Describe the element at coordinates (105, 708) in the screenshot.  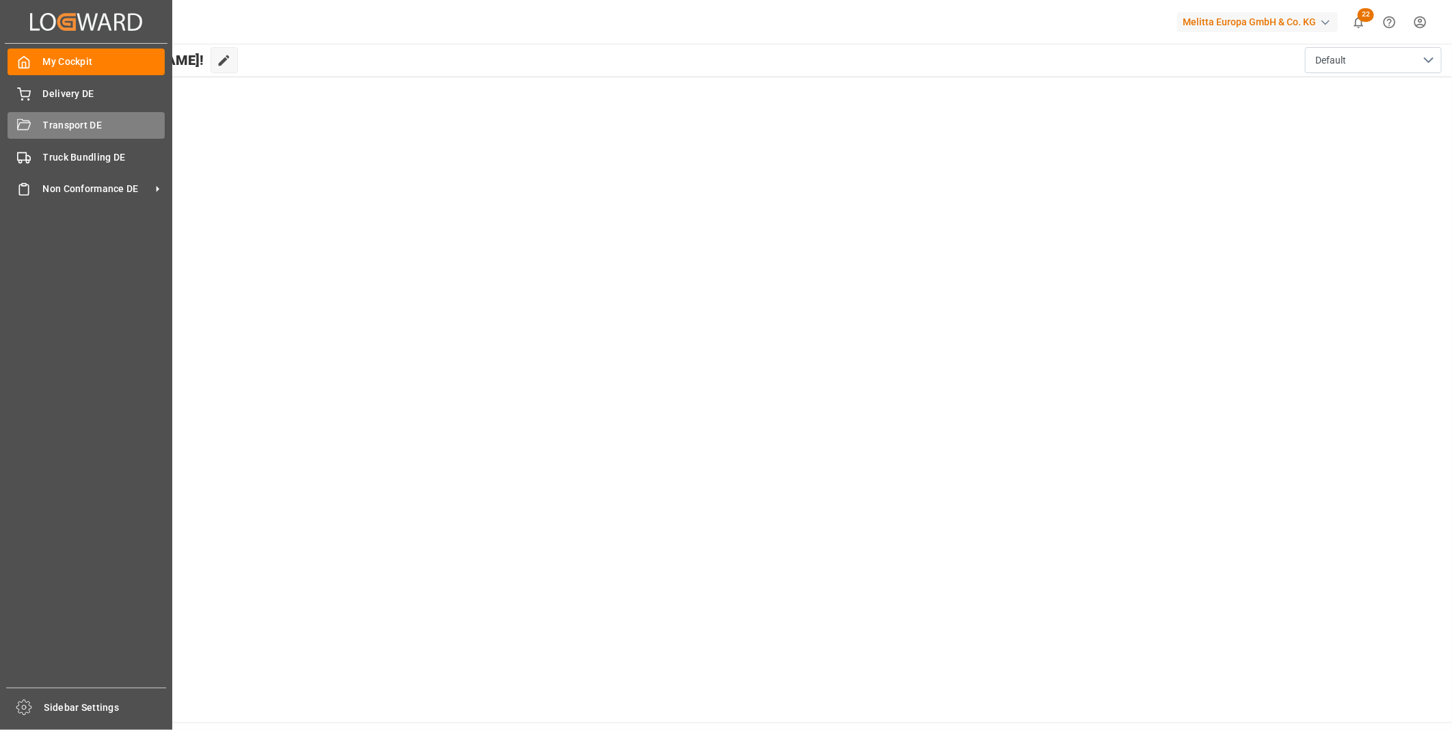
I see `span: Sidebar Settings` at that location.